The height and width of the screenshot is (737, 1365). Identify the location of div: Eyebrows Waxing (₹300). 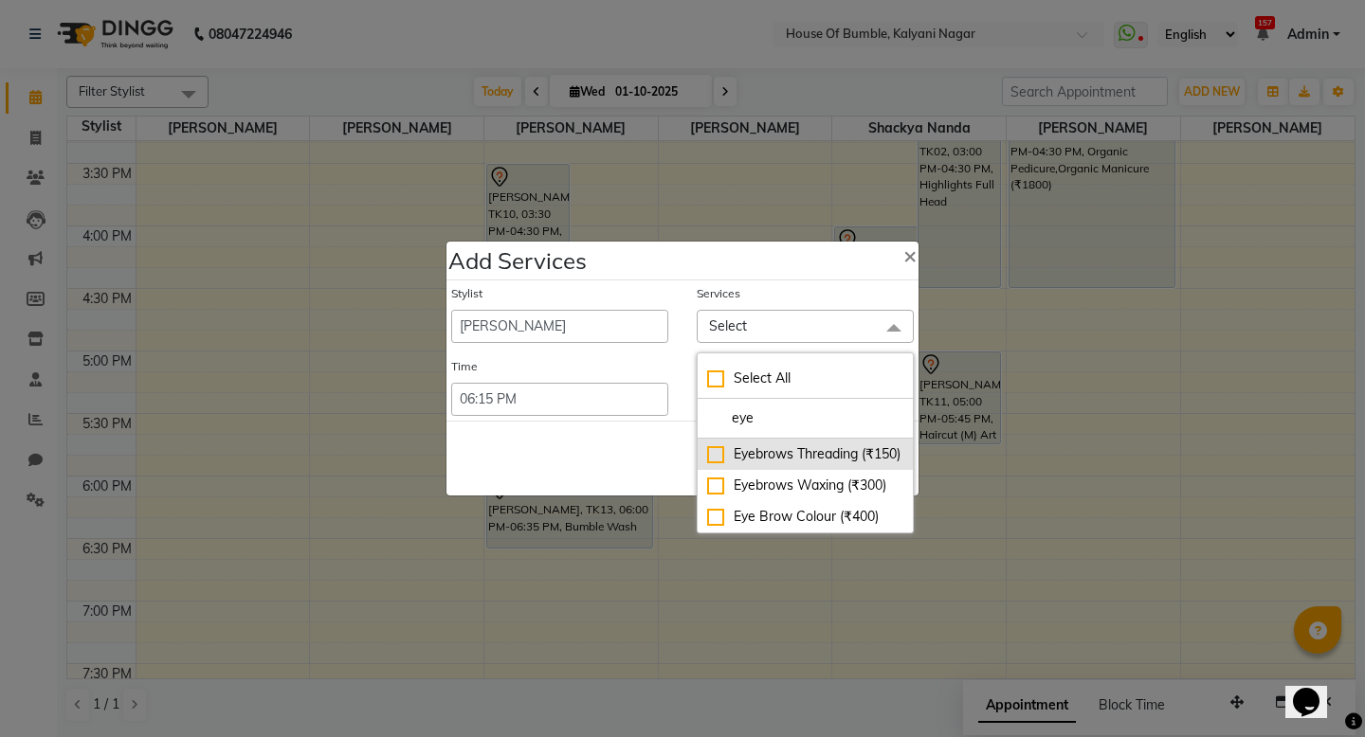
(805, 485).